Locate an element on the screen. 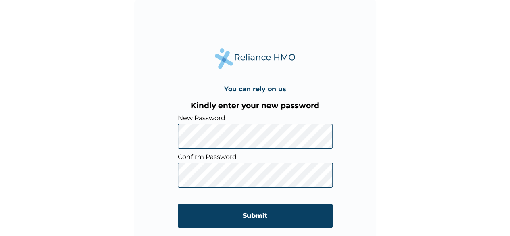  h3: Kindly enter your new password is located at coordinates (255, 105).